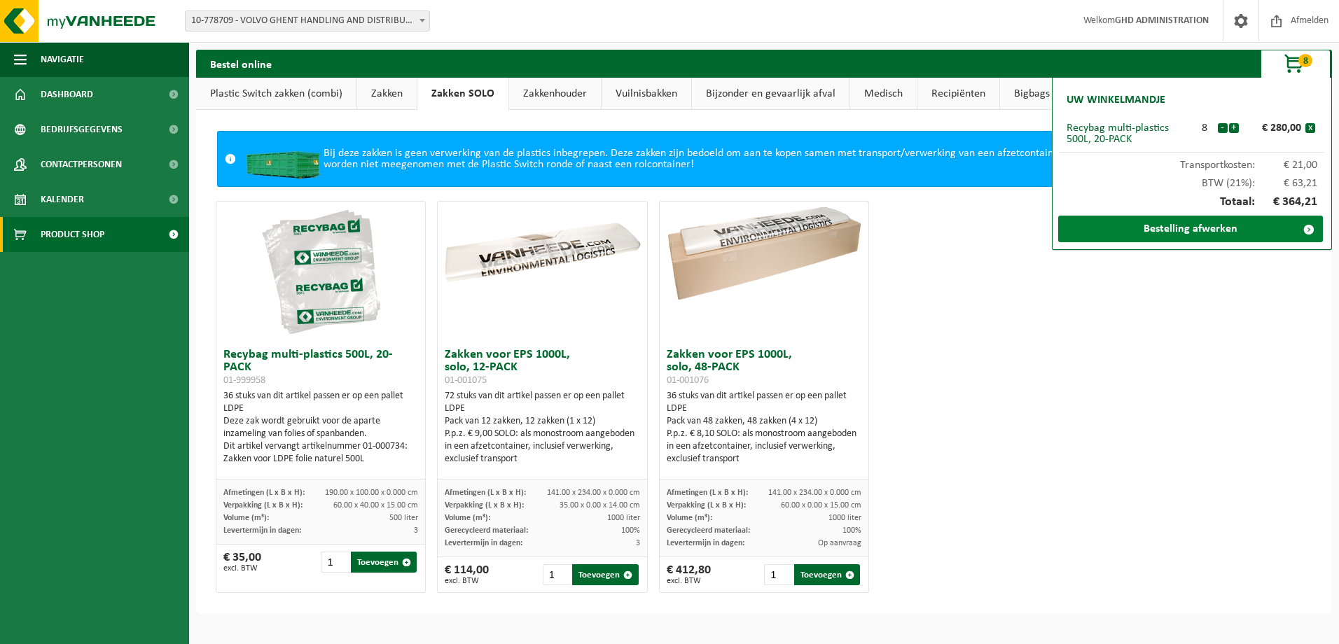 The height and width of the screenshot is (644, 1339). I want to click on span: 01-999958, so click(244, 380).